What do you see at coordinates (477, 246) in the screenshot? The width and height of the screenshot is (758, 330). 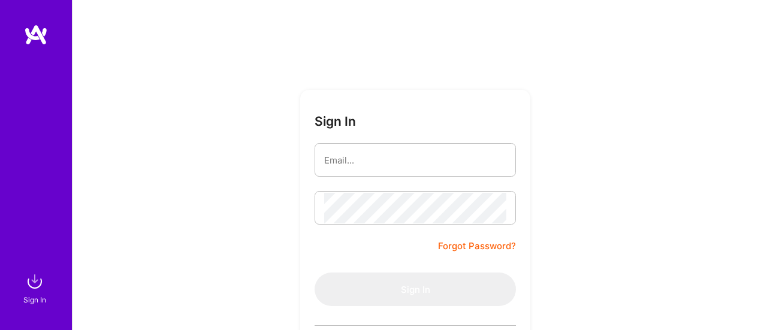 I see `a: Forgot Password?` at bounding box center [477, 246].